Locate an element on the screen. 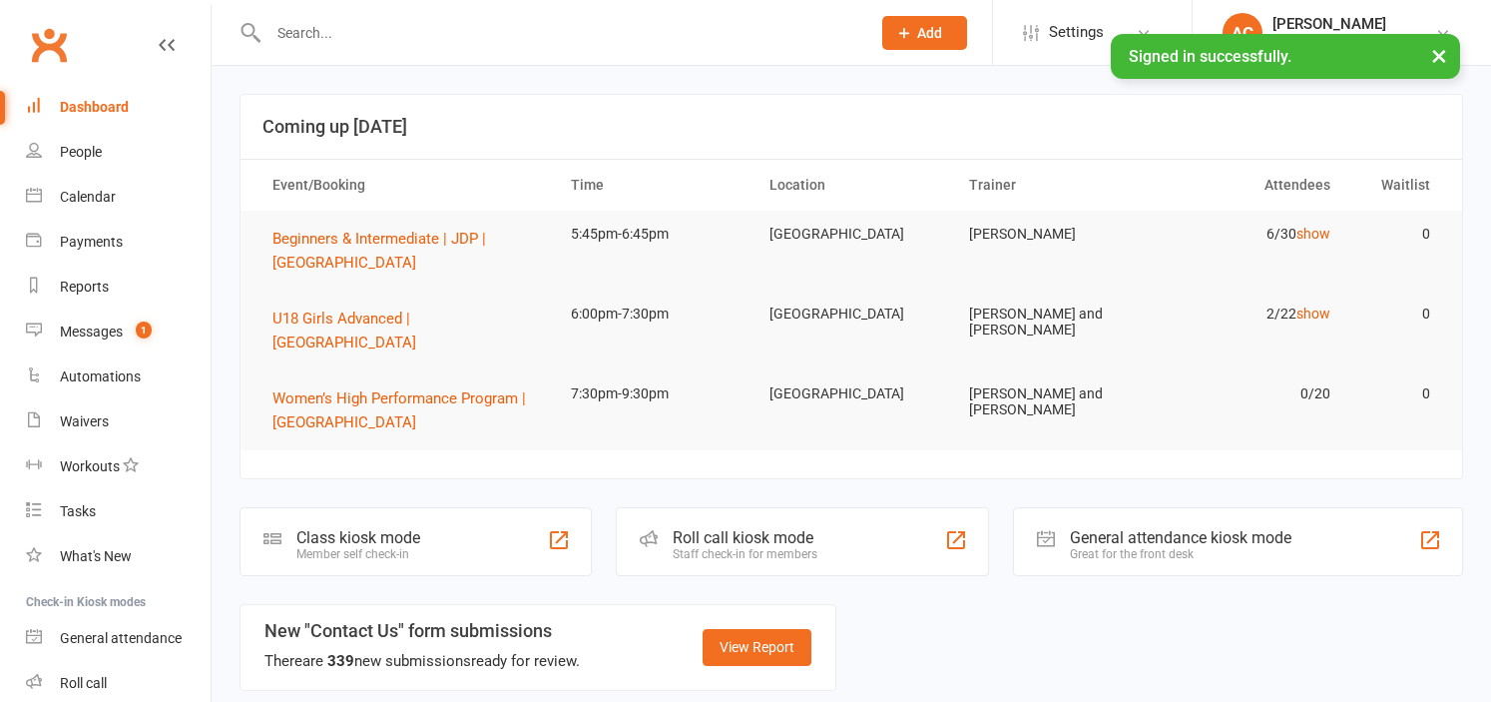 The height and width of the screenshot is (702, 1491). input: Search... is located at coordinates (559, 33).